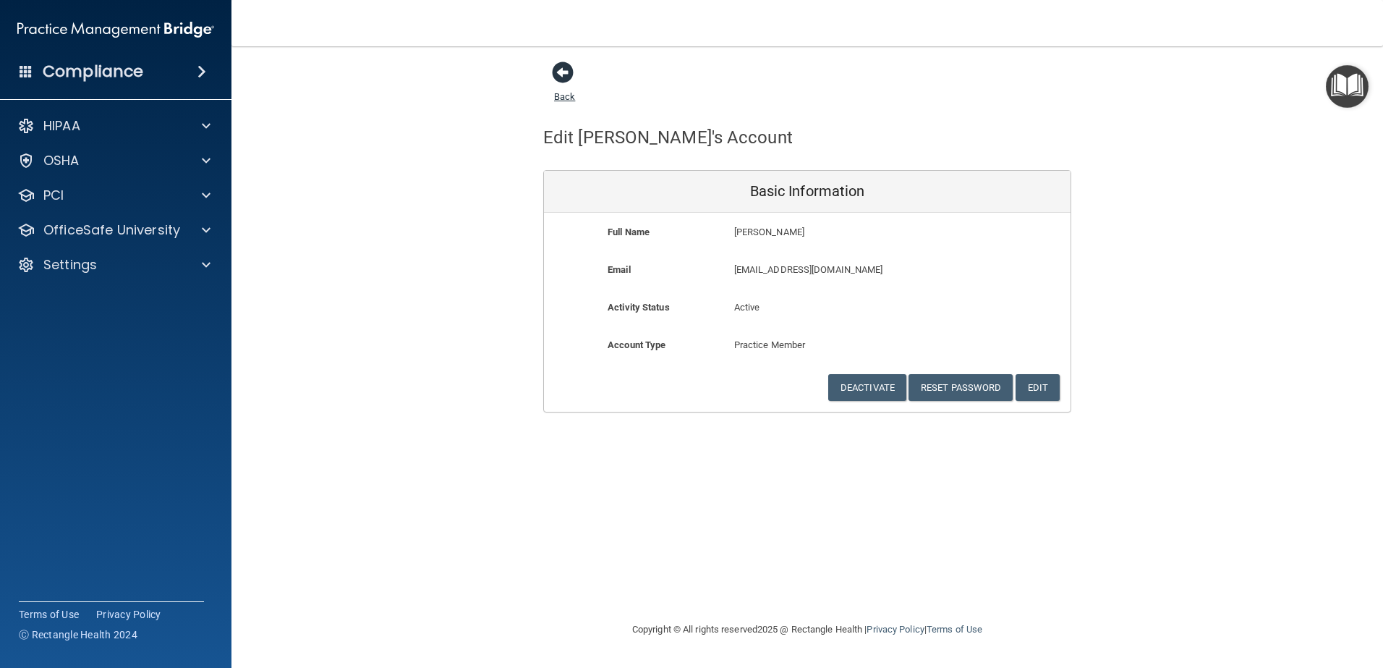 The height and width of the screenshot is (668, 1383). What do you see at coordinates (619, 269) in the screenshot?
I see `b: Email` at bounding box center [619, 269].